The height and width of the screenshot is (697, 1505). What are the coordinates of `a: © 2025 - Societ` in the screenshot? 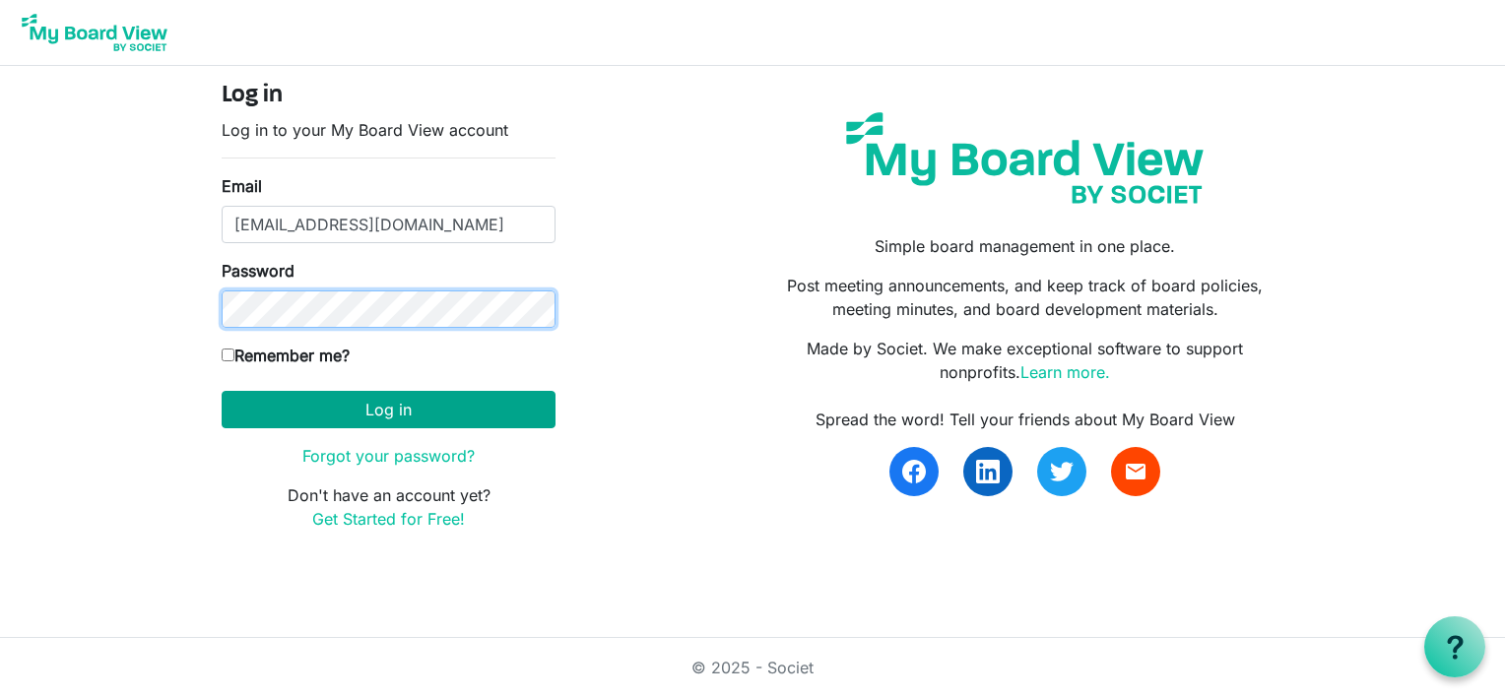 It's located at (752, 668).